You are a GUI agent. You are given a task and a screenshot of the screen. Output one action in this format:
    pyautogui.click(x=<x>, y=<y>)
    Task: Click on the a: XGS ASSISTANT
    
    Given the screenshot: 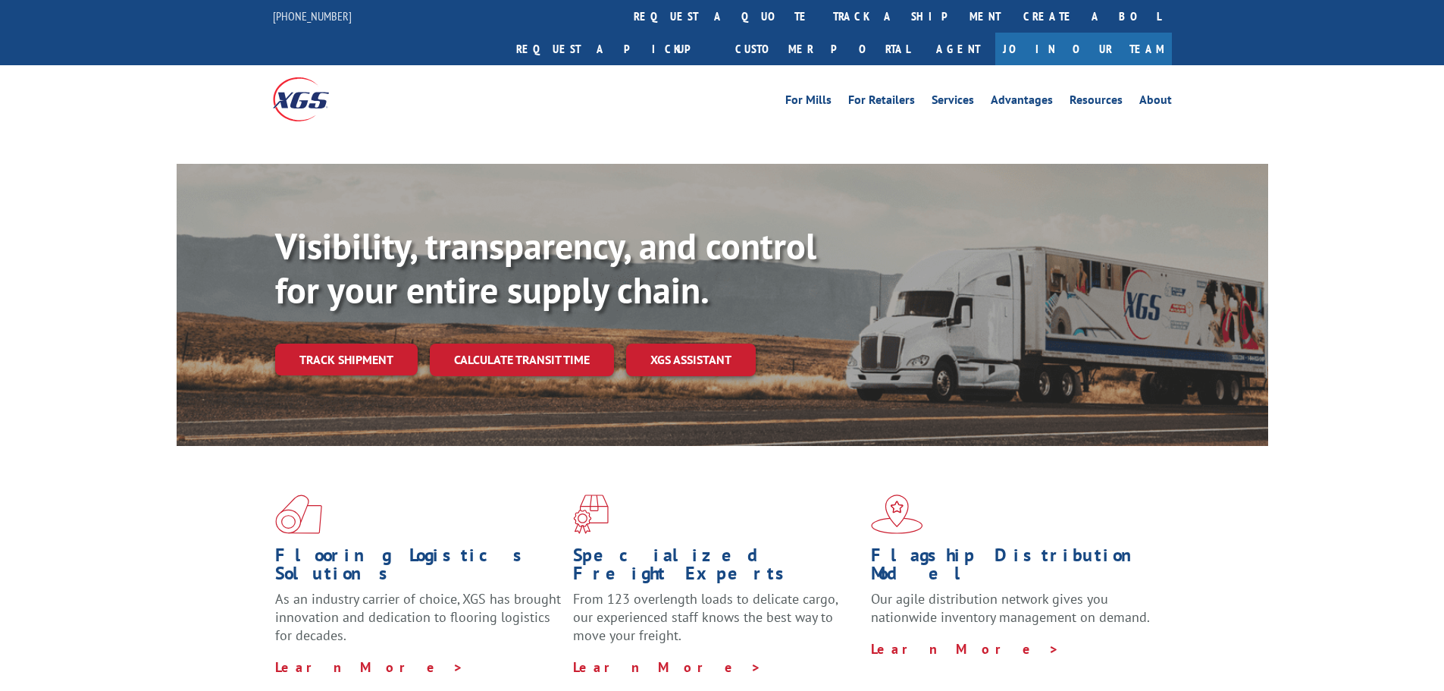 What is the action you would take?
    pyautogui.click(x=691, y=359)
    